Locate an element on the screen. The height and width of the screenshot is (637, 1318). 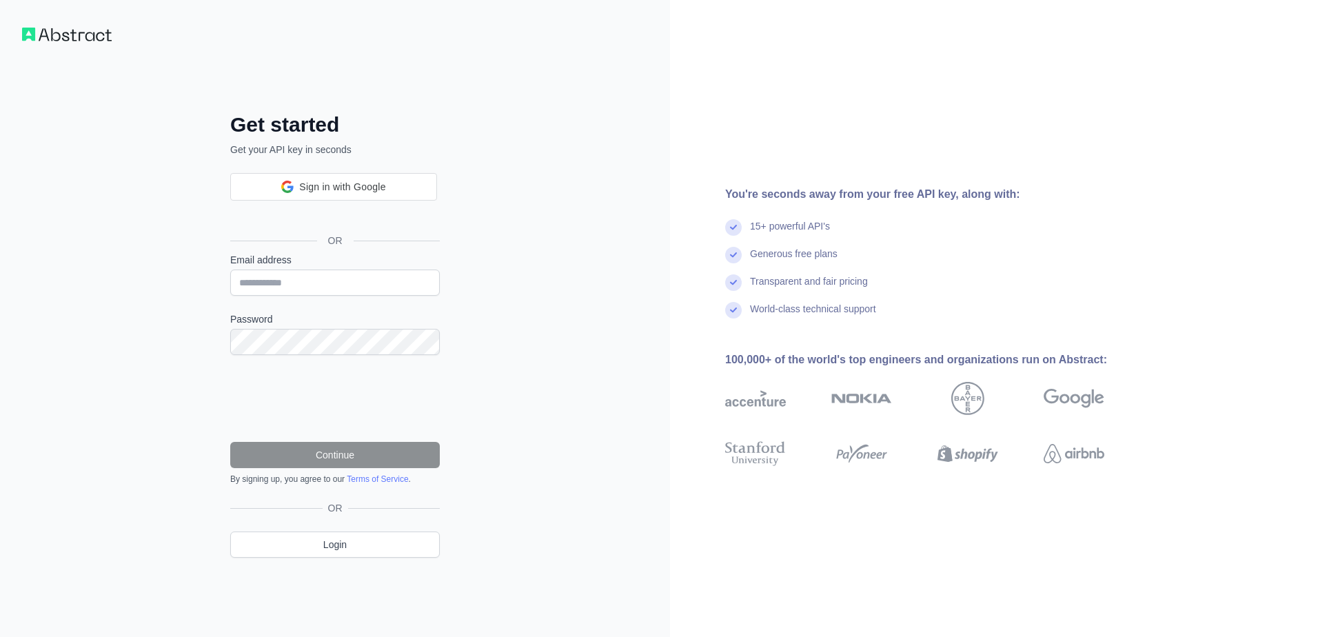
img: accenture is located at coordinates (755, 398).